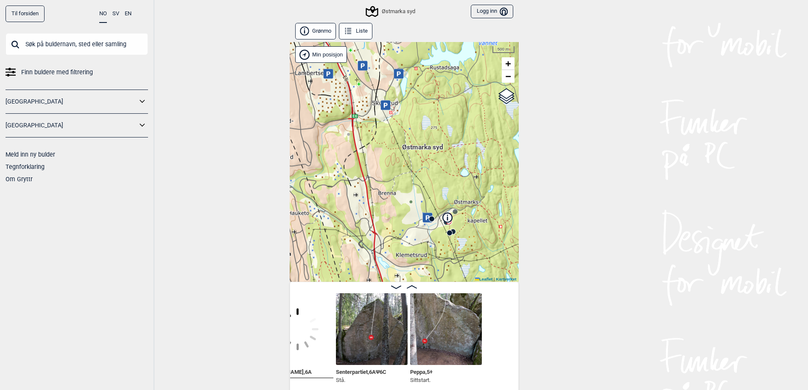 This screenshot has width=808, height=390. What do you see at coordinates (57, 72) in the screenshot?
I see `span: Finn buldere med filtrering` at bounding box center [57, 72].